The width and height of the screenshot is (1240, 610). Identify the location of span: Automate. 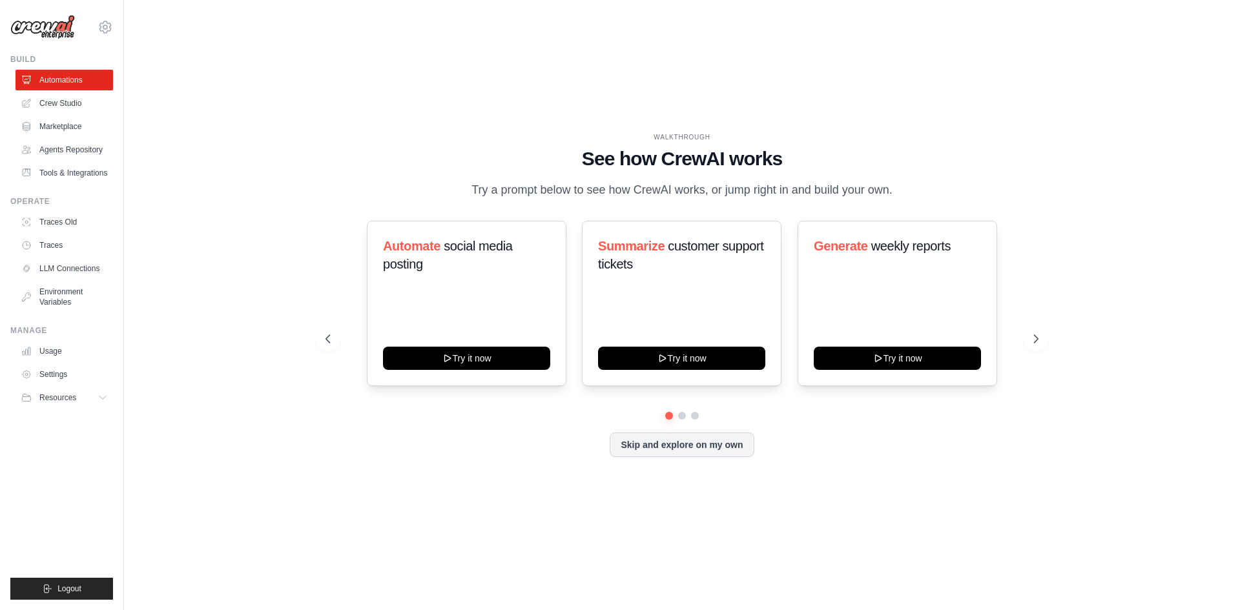
(411, 246).